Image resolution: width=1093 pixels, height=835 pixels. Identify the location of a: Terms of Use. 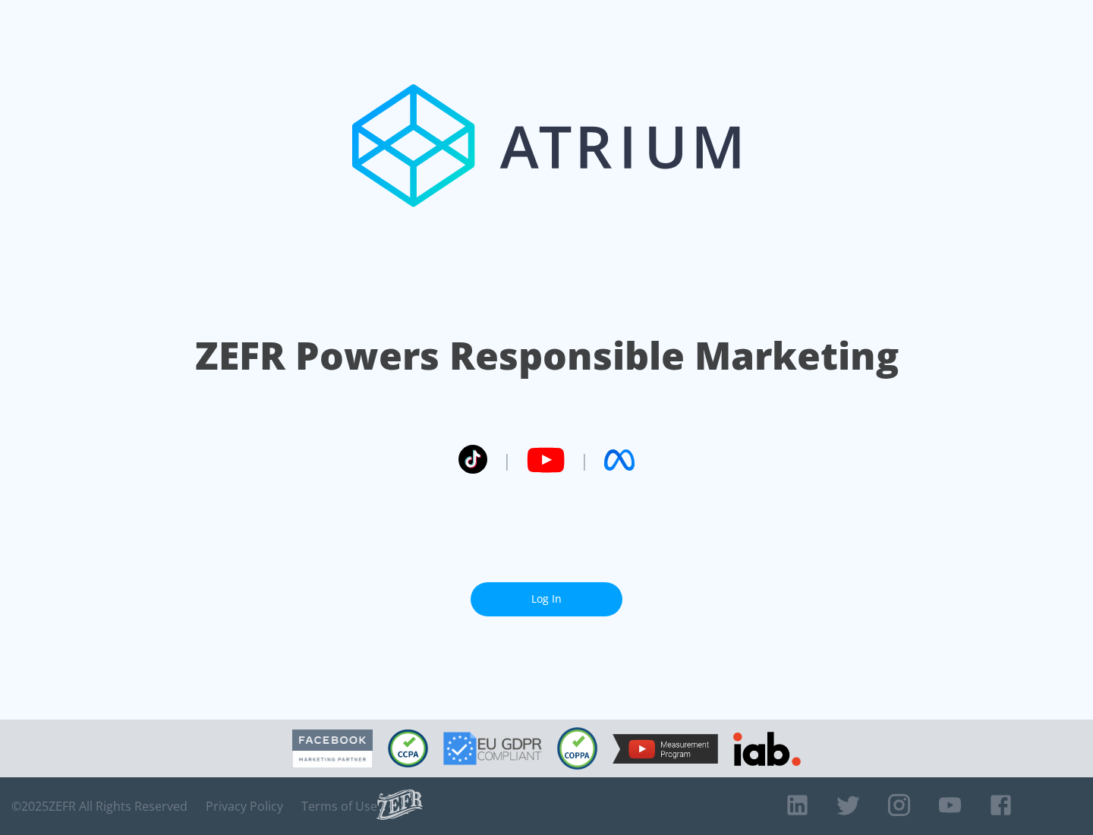
(339, 806).